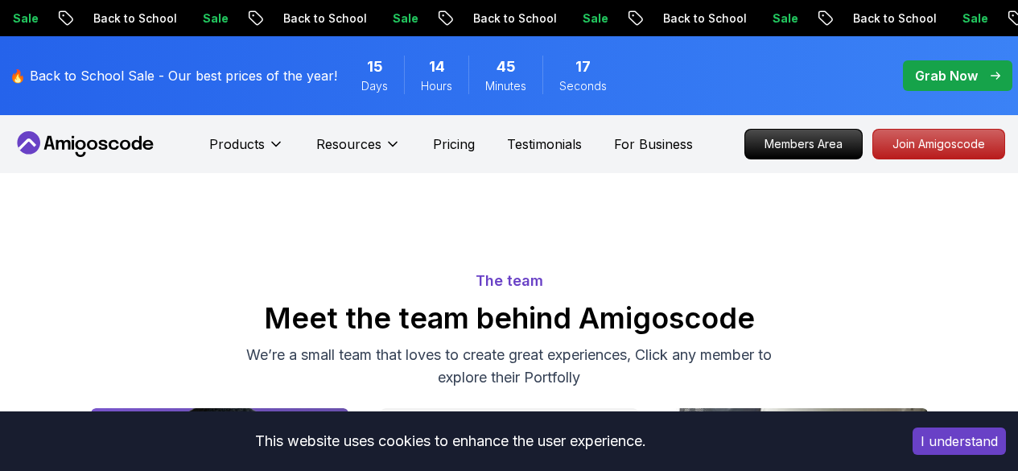 The height and width of the screenshot is (471, 1018). What do you see at coordinates (246, 150) in the screenshot?
I see `button: Products` at bounding box center [246, 150].